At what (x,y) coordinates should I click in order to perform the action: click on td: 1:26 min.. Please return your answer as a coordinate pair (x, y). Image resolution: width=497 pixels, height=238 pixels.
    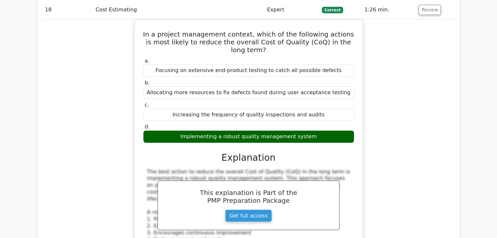
    Looking at the image, I should click on (389, 10).